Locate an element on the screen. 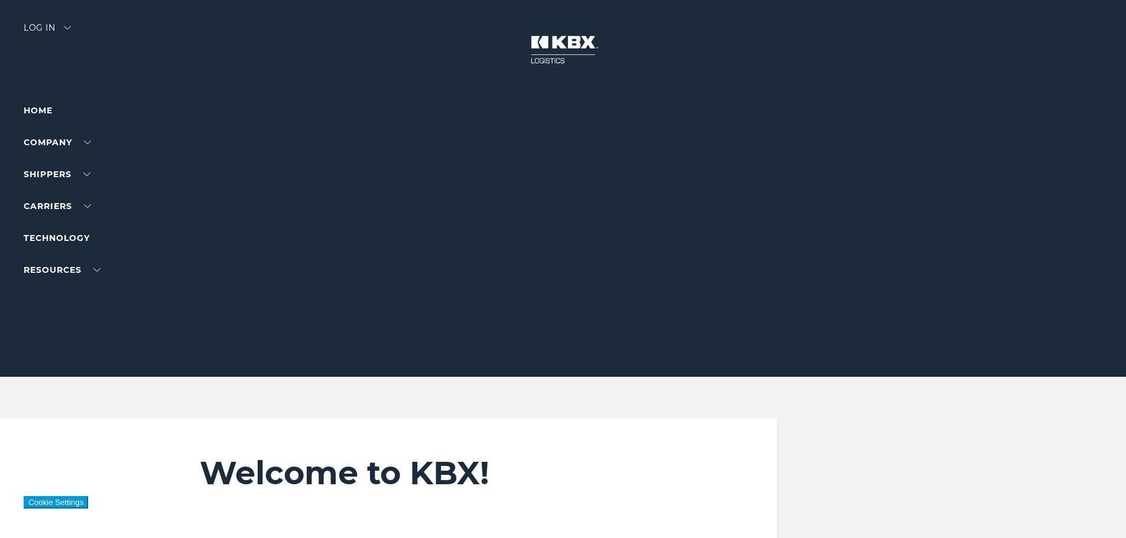 Image resolution: width=1126 pixels, height=538 pixels. a: Technology is located at coordinates (57, 238).